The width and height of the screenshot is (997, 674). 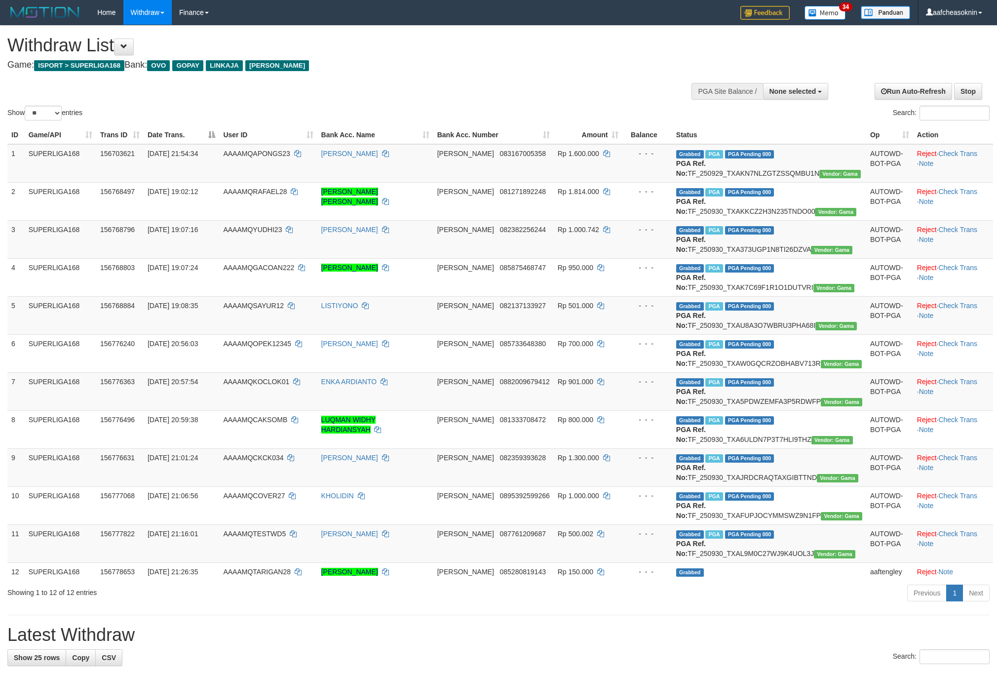 What do you see at coordinates (43, 113) in the screenshot?
I see `select: Showentries` at bounding box center [43, 113].